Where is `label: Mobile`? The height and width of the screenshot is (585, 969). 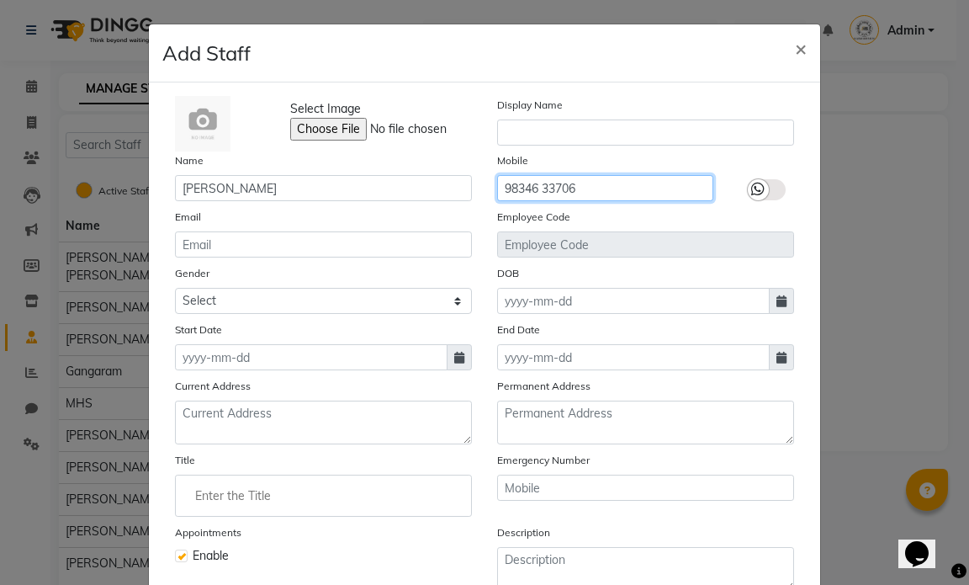
label: Mobile is located at coordinates (512, 161).